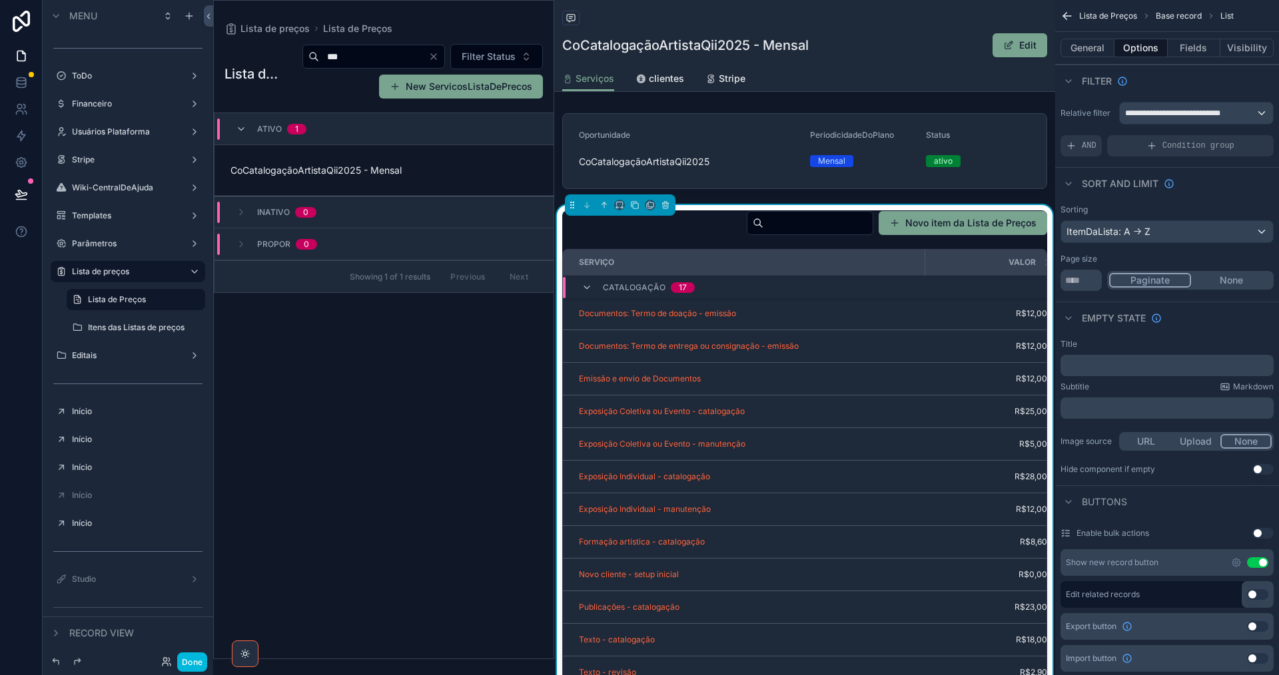 The width and height of the screenshot is (1279, 675). I want to click on h1: CoCatalogaçãoArtistaQii2025 - Mensal, so click(685, 45).